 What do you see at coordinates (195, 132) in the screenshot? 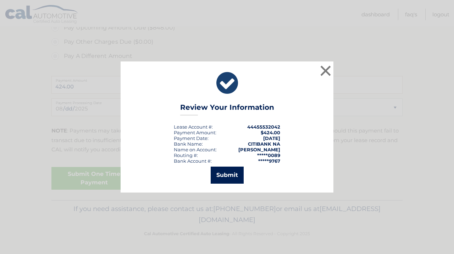
I see `div: Payment Amount:` at bounding box center [195, 132].